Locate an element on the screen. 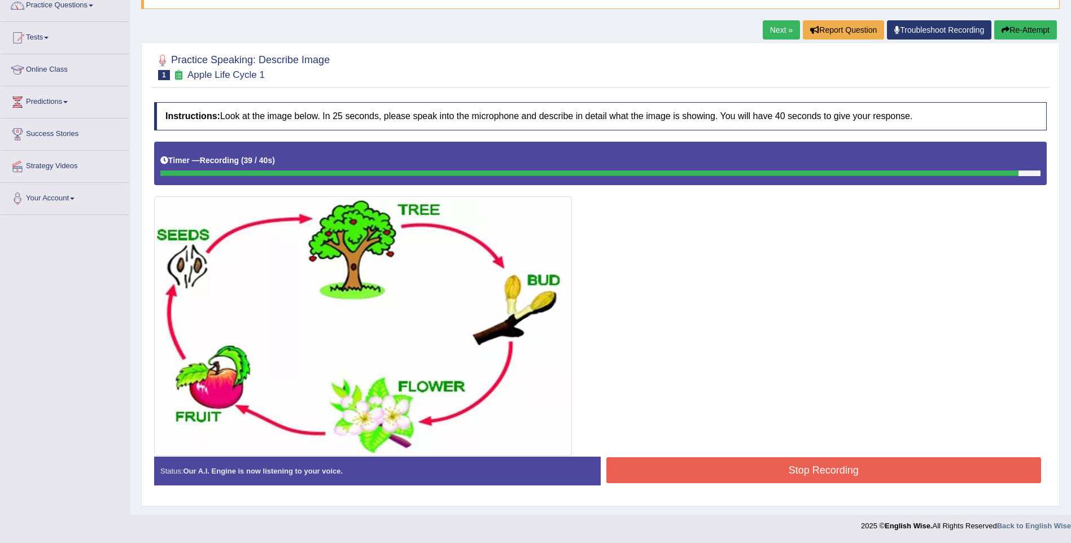  a: Online Class is located at coordinates (65, 68).